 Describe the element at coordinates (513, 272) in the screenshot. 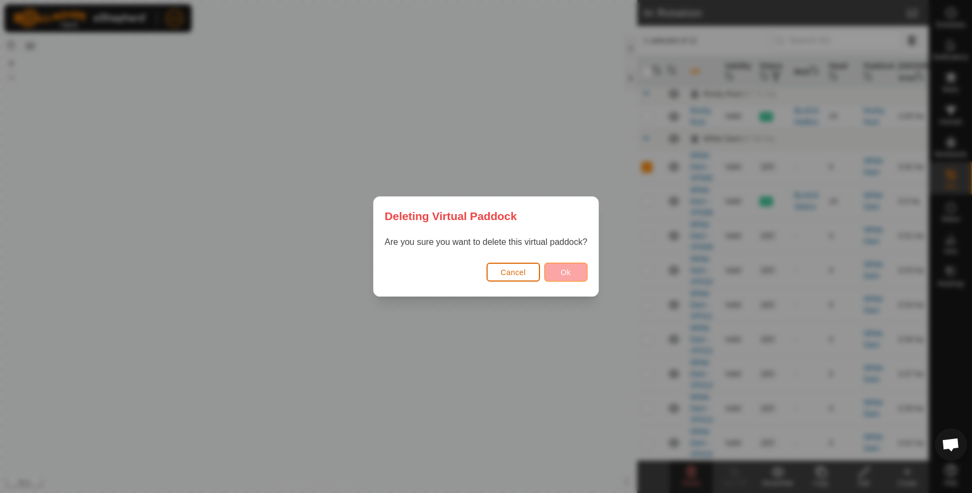

I see `button: Cancel` at that location.